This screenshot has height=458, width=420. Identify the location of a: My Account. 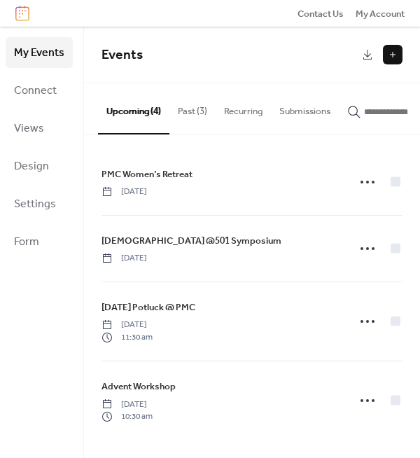
(380, 13).